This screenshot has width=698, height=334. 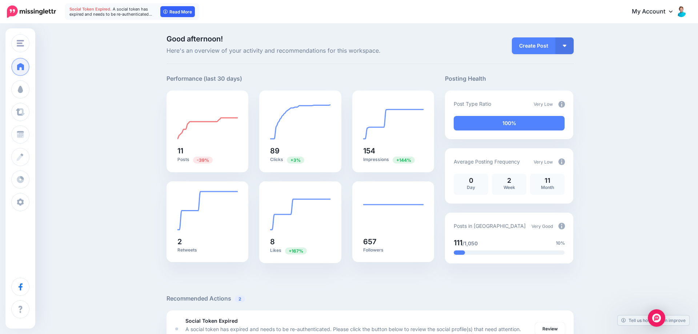 What do you see at coordinates (458, 243) in the screenshot?
I see `span: 111` at bounding box center [458, 243].